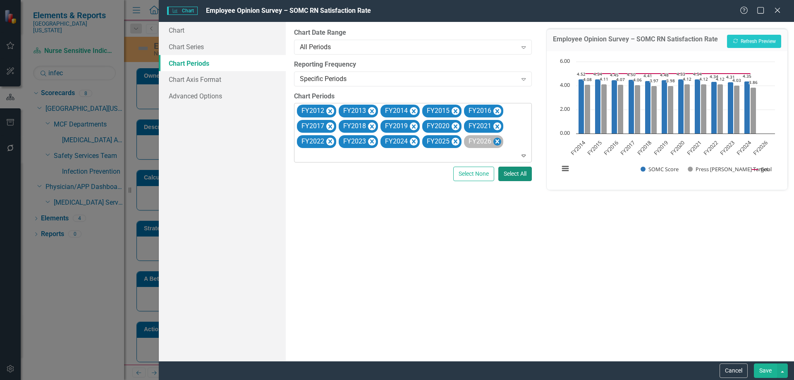 The height and width of the screenshot is (380, 794). What do you see at coordinates (438, 142) in the screenshot?
I see `div: FY2025` at bounding box center [438, 142].